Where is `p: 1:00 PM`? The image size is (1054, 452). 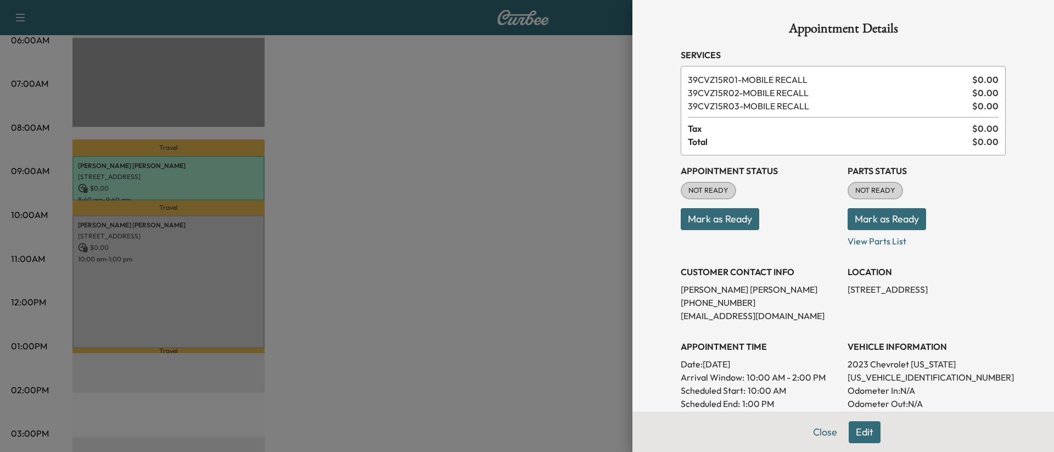
p: 1:00 PM is located at coordinates (758, 403).